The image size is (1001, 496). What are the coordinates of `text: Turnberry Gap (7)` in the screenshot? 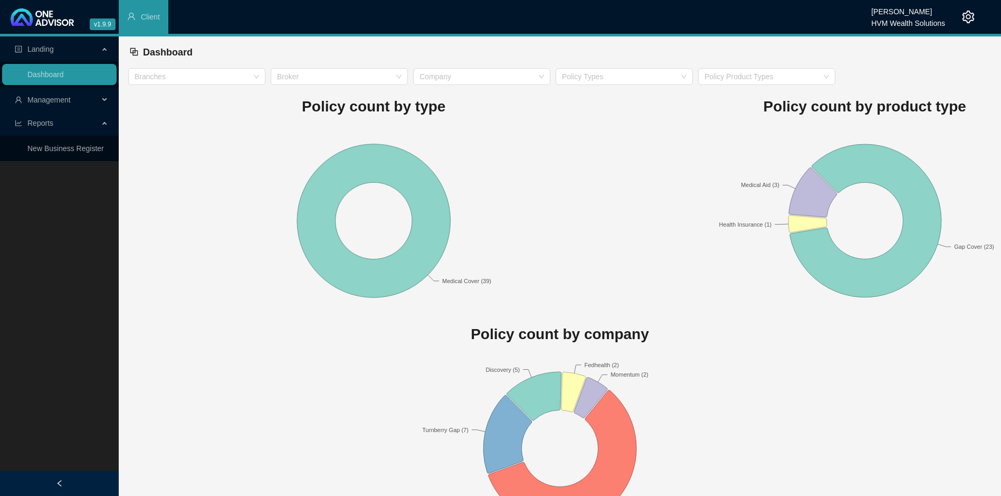 It's located at (445, 430).